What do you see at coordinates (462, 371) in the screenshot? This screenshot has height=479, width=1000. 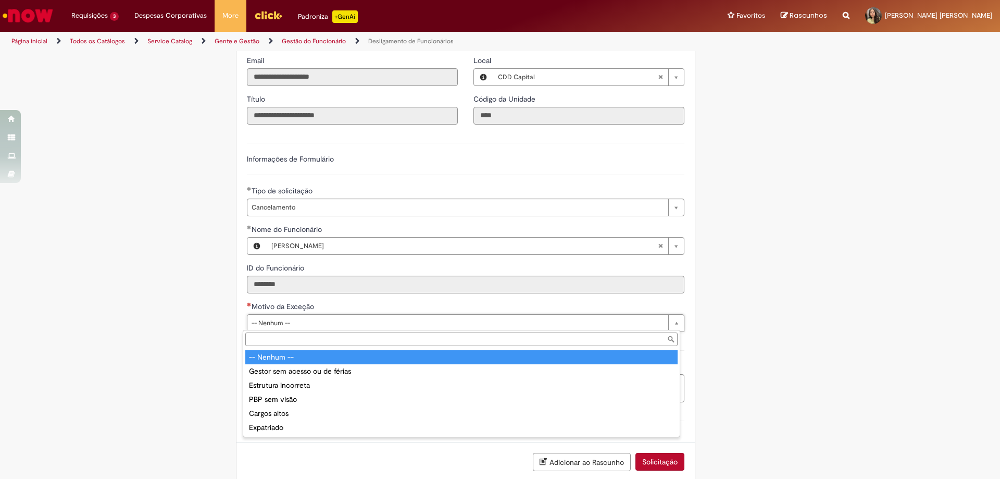 I see `div: Gestor sem acesso ou de férias` at bounding box center [462, 371].